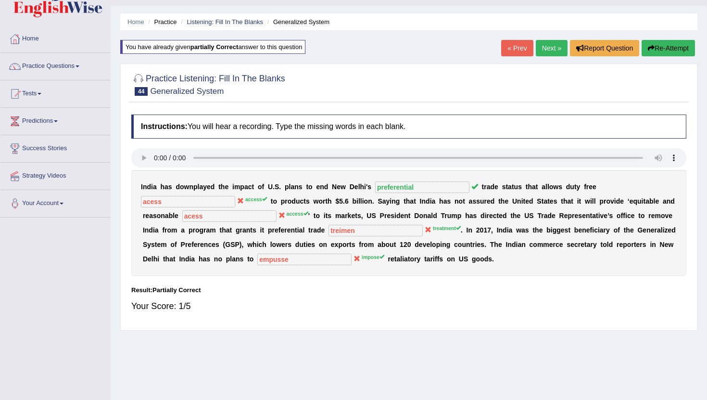 This screenshot has height=400, width=707. Describe the element at coordinates (352, 187) in the screenshot. I see `b: D` at that location.